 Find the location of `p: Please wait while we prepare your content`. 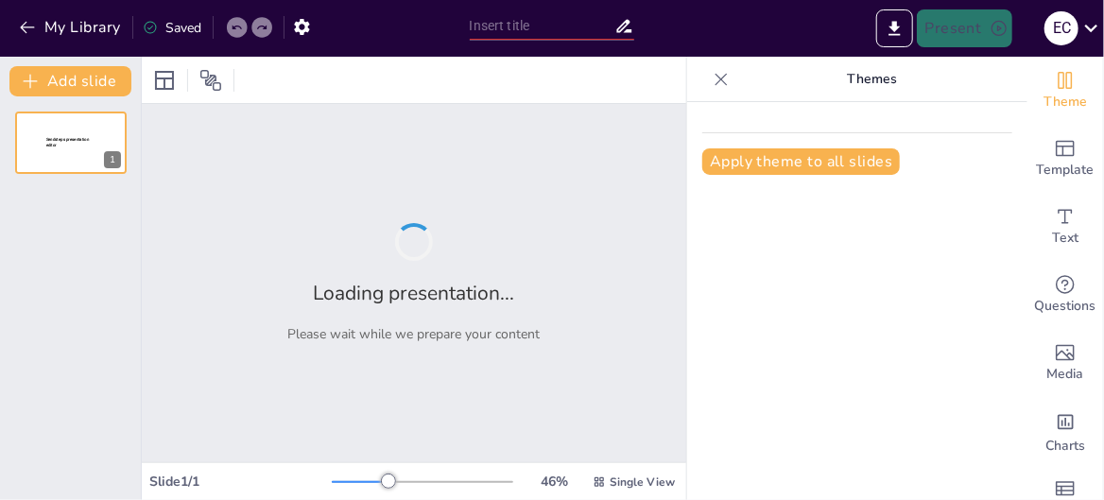

p: Please wait while we prepare your content is located at coordinates (414, 334).